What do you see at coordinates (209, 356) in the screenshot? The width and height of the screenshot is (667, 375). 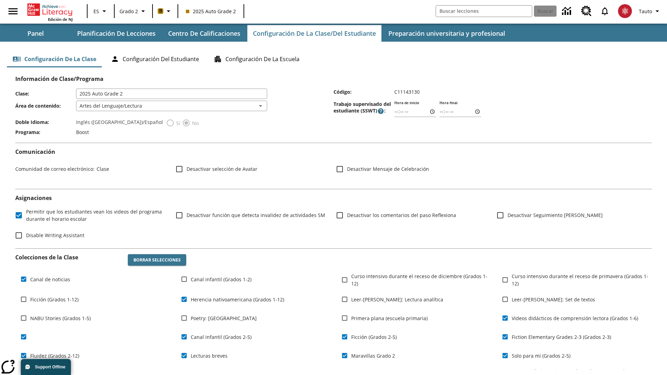 I see `span: Lecturas breves` at bounding box center [209, 356].